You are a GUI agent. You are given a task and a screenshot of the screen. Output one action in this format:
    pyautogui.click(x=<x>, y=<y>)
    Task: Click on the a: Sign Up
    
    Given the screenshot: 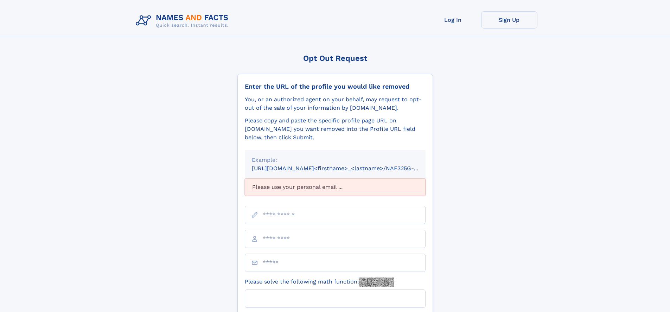 What is the action you would take?
    pyautogui.click(x=509, y=20)
    